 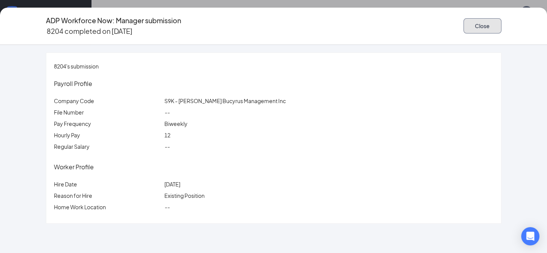 What do you see at coordinates (108, 195) in the screenshot?
I see `p: Reason for Hire` at bounding box center [108, 195].